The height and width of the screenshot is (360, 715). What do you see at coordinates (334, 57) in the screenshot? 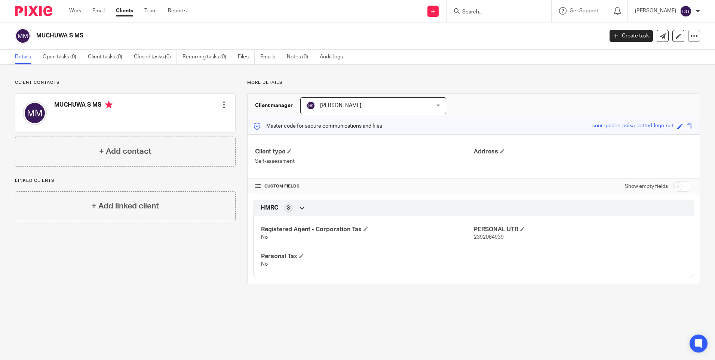
I see `a: Audit logs` at bounding box center [334, 57].